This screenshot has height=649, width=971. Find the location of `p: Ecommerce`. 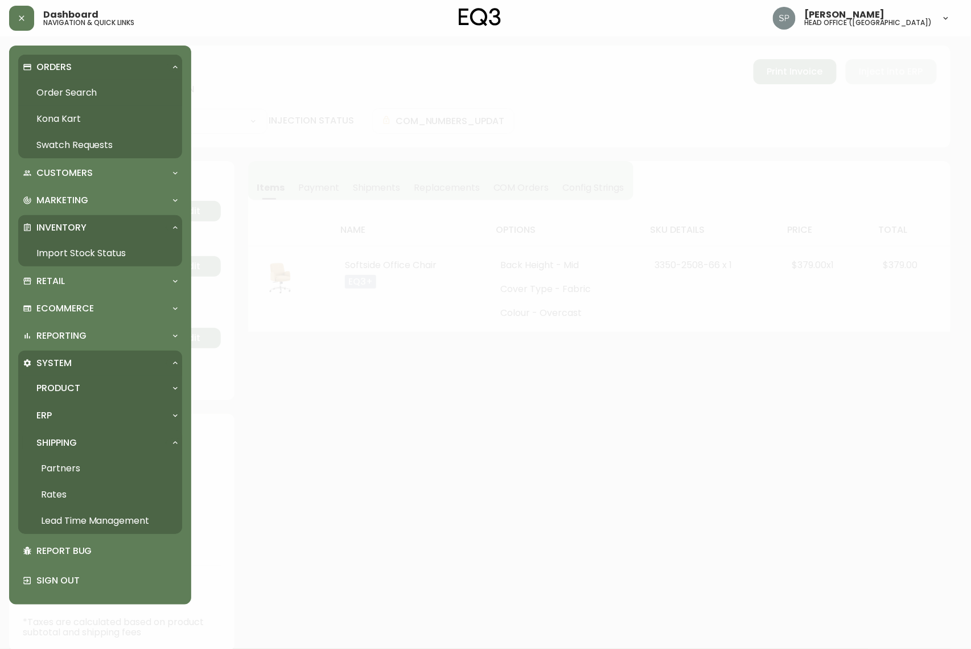

p: Ecommerce is located at coordinates (65, 308).